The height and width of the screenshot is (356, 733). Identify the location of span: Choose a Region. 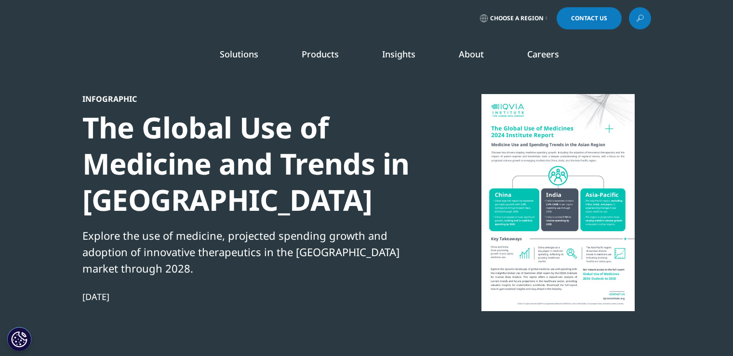
(517, 18).